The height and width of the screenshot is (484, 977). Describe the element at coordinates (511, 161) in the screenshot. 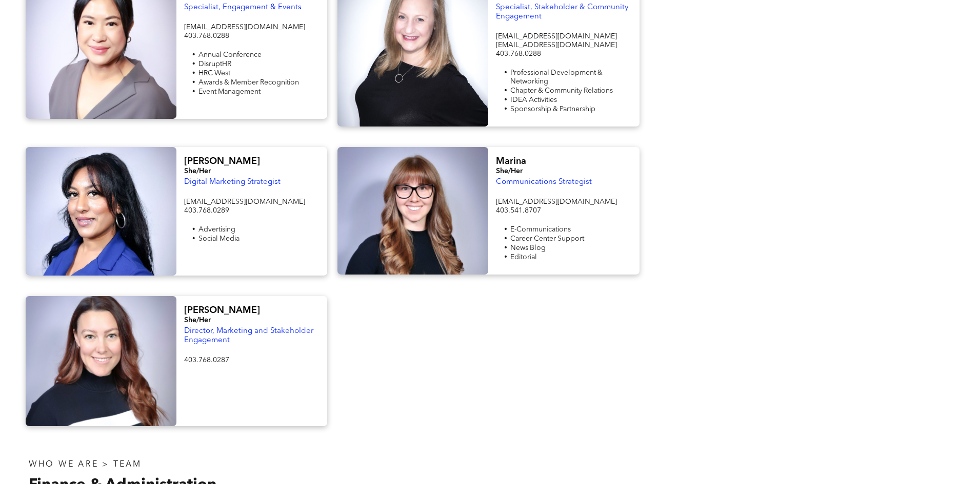

I see `span: Marina` at that location.